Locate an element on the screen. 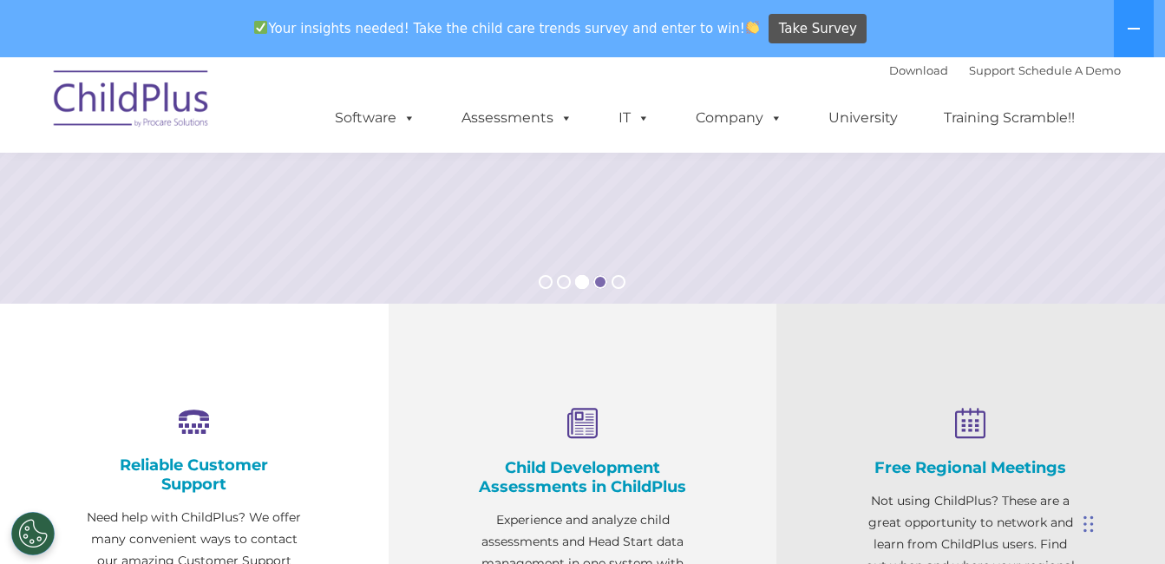 This screenshot has width=1165, height=564. a: Company is located at coordinates (739, 118).